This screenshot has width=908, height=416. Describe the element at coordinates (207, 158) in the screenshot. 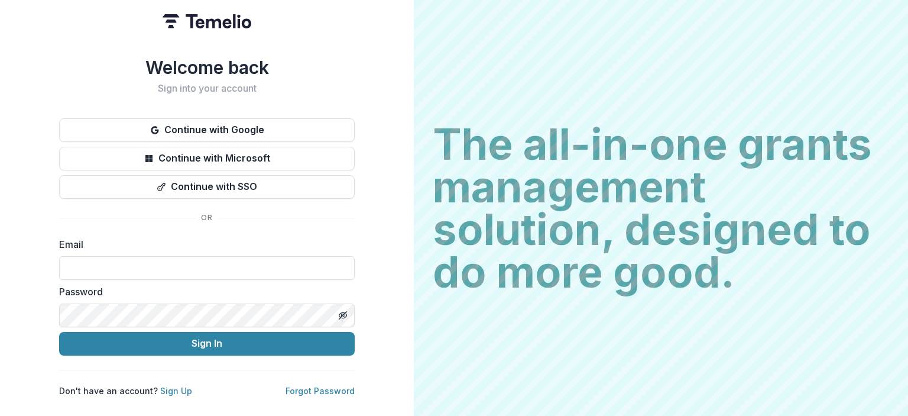

I see `button: Continue with Microsoft` at that location.